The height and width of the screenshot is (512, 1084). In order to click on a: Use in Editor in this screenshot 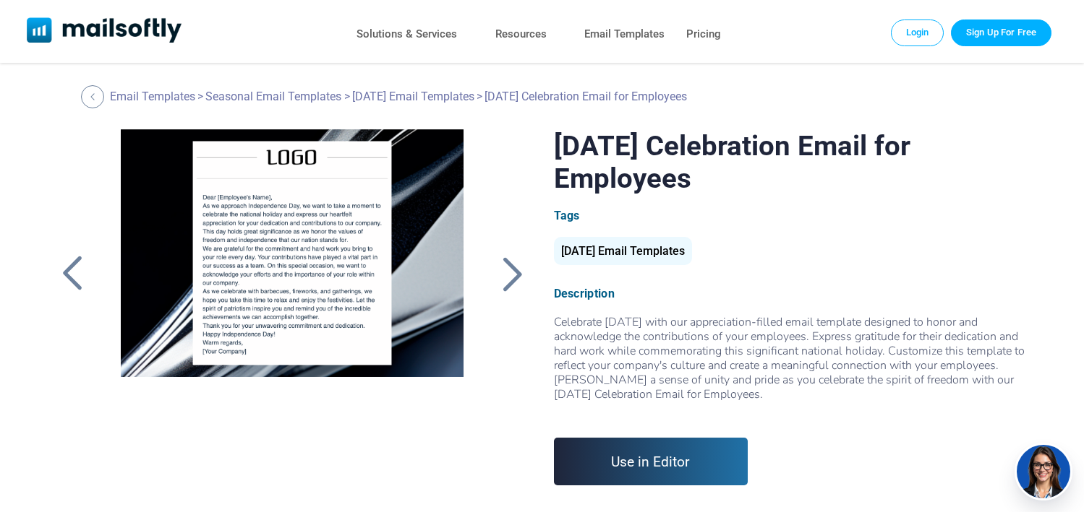, I will do `click(651, 462)`.